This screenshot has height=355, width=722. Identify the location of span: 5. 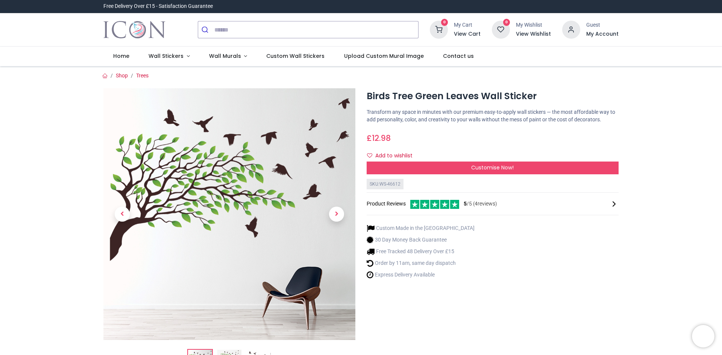
(465, 204).